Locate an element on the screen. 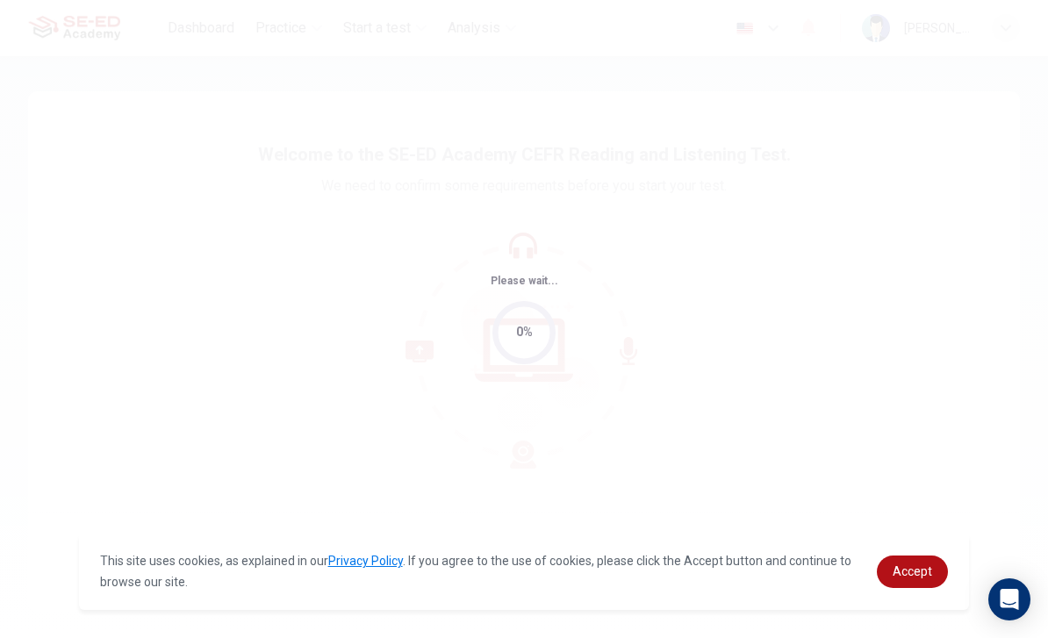  span: Accept is located at coordinates (912, 571).